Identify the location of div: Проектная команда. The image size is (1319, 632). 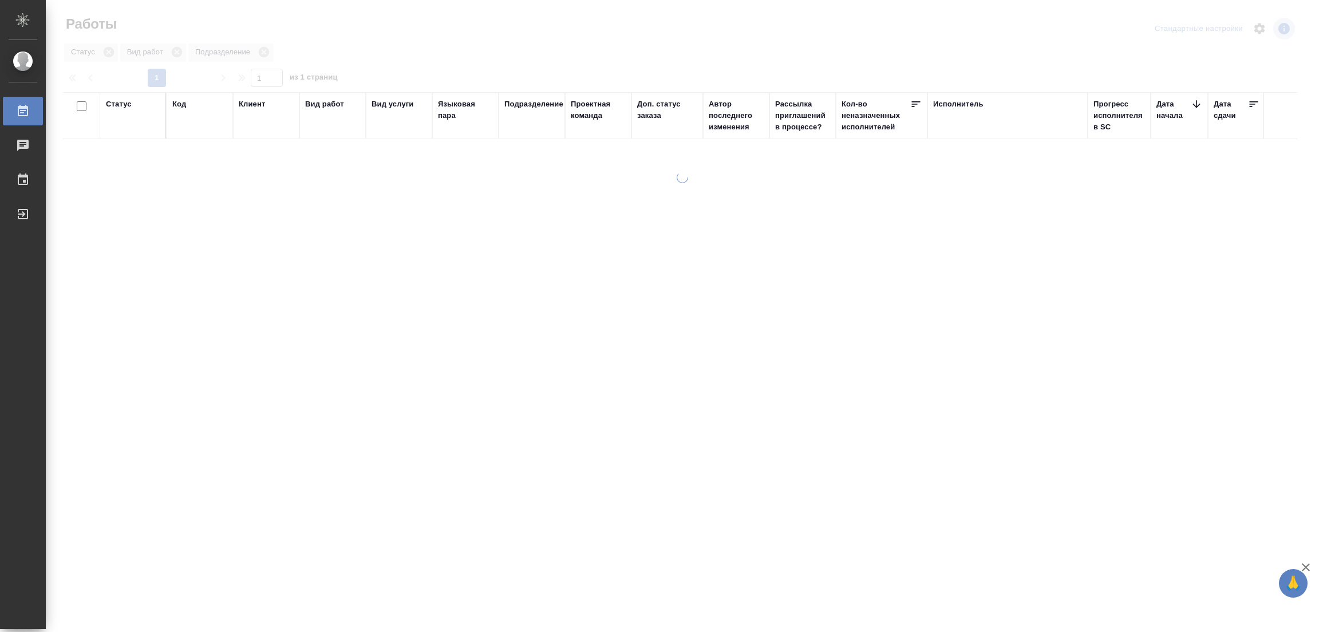
(598, 110).